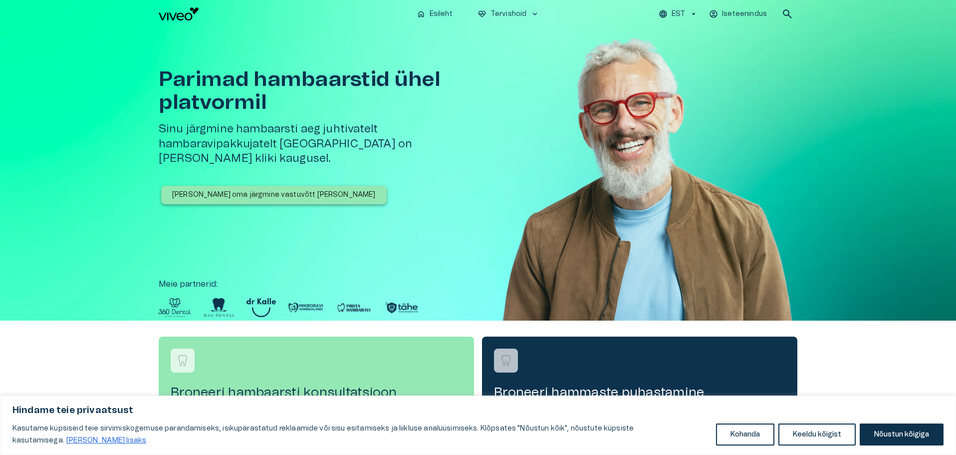 The height and width of the screenshot is (455, 956). Describe the element at coordinates (678, 14) in the screenshot. I see `button: EST` at that location.